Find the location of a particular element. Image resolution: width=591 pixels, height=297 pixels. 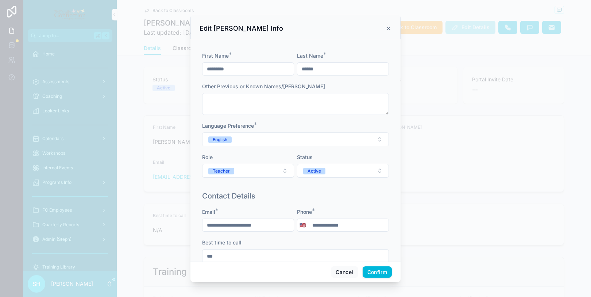

button: Unselect TEACHER is located at coordinates (221, 171).